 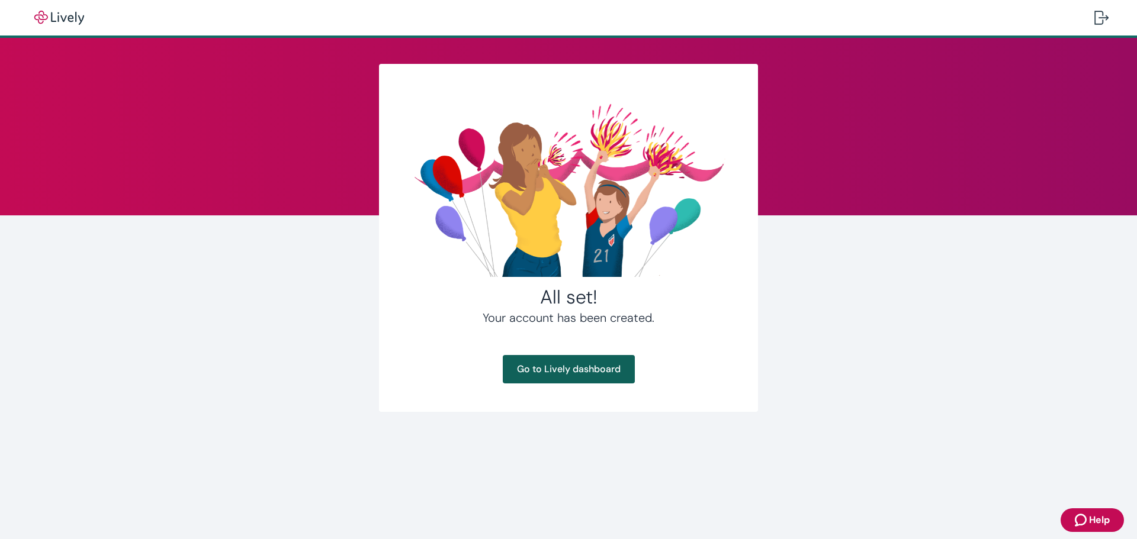 I want to click on a: Go to Lively dashboard, so click(x=568, y=369).